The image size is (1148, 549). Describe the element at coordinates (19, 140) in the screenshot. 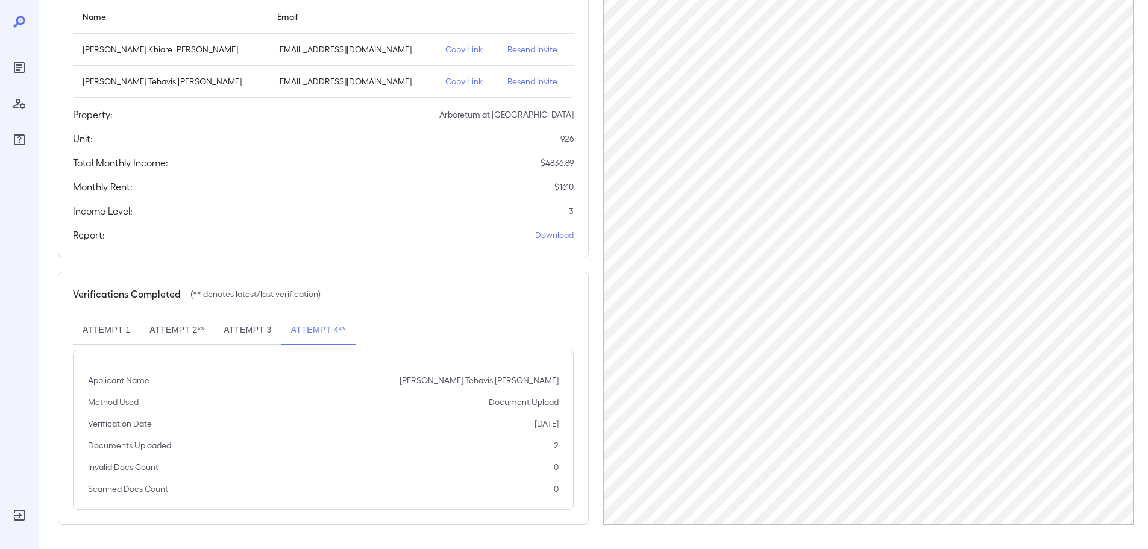

I see `div: FAQ` at that location.